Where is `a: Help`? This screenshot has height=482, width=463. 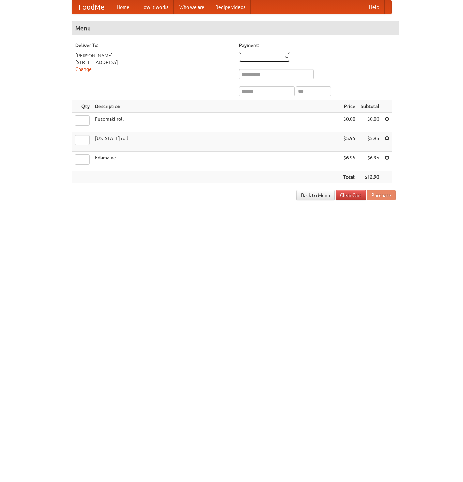 a: Help is located at coordinates (374, 7).